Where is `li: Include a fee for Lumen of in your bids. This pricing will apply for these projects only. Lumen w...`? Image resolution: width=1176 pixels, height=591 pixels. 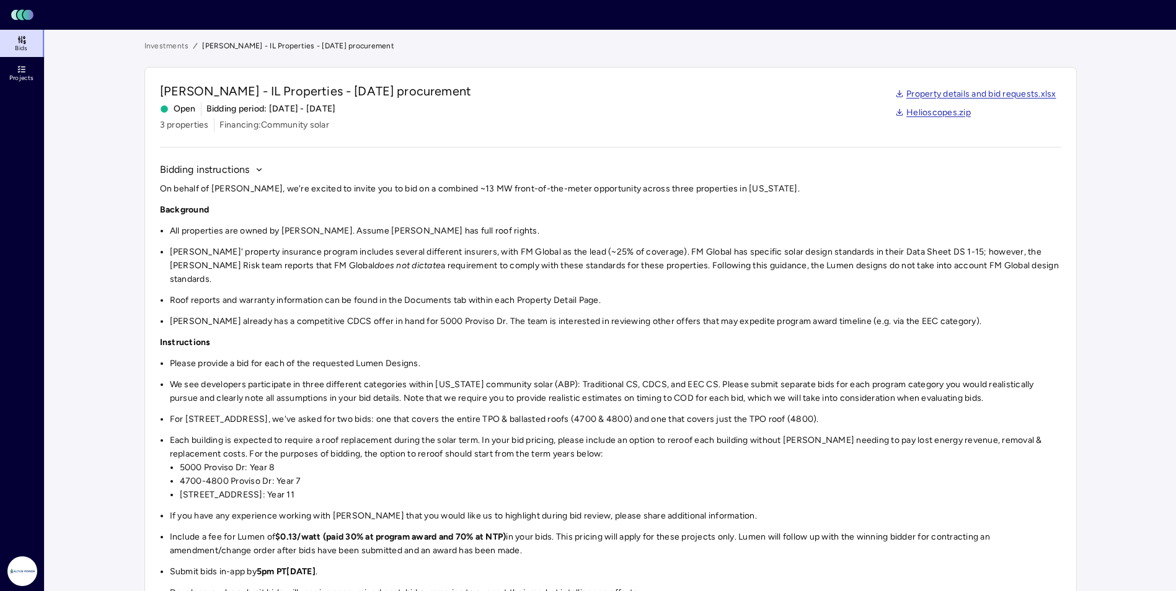
li: Include a fee for Lumen of in your bids. This pricing will apply for these projects only. Lumen w... is located at coordinates (616, 544).